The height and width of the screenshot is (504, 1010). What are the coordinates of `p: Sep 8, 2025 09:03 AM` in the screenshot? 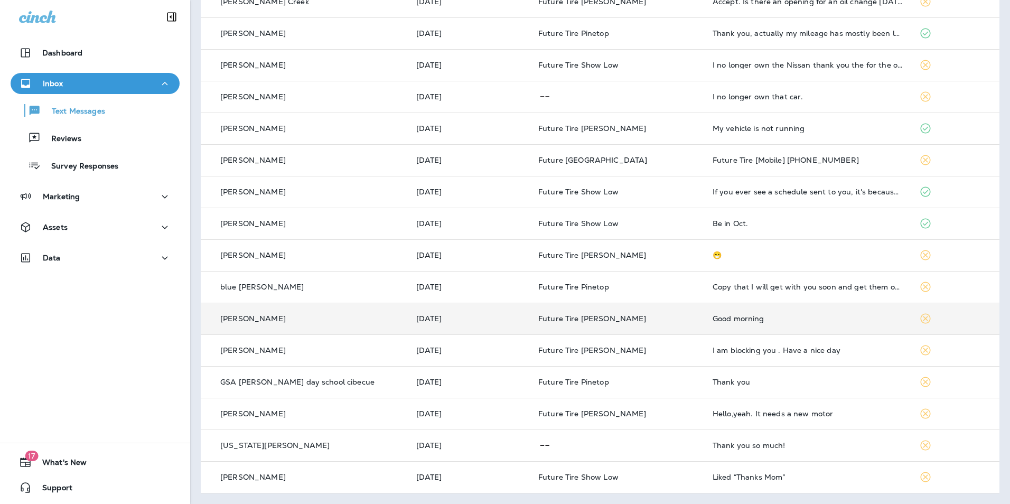 It's located at (469, 65).